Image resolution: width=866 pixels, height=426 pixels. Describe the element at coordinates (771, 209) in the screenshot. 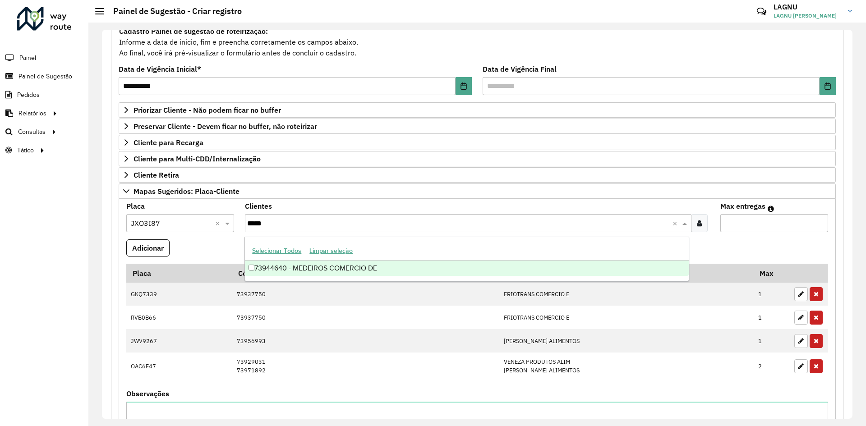

I see `em: Máximo de clientes que serão colocados na mesma rota com os clientes informados` at that location.